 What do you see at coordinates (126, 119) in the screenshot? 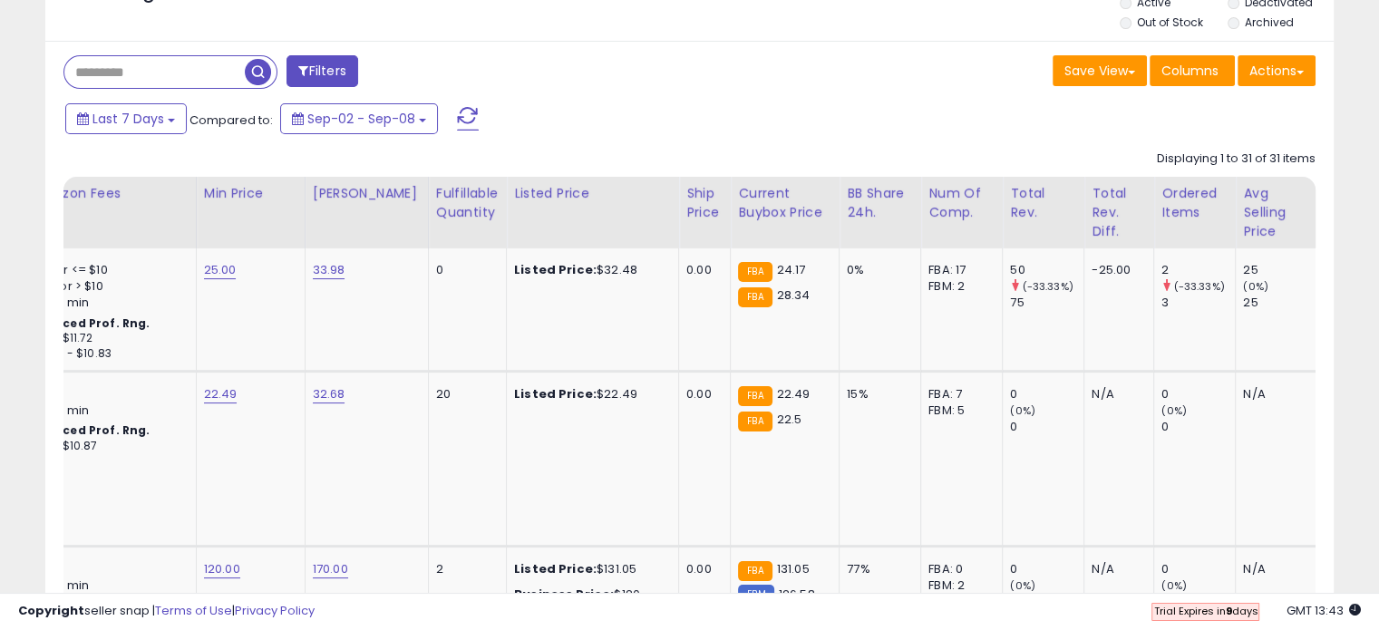
I see `button: Last 7 Days` at bounding box center [126, 119].